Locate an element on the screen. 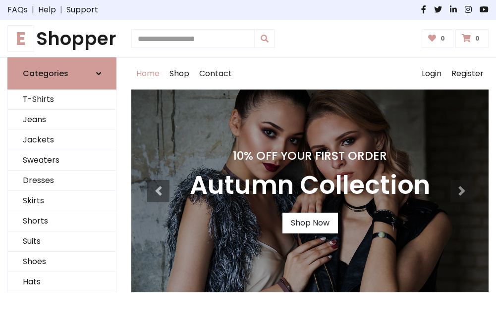 The height and width of the screenshot is (318, 496). a: Jackets is located at coordinates (62, 140).